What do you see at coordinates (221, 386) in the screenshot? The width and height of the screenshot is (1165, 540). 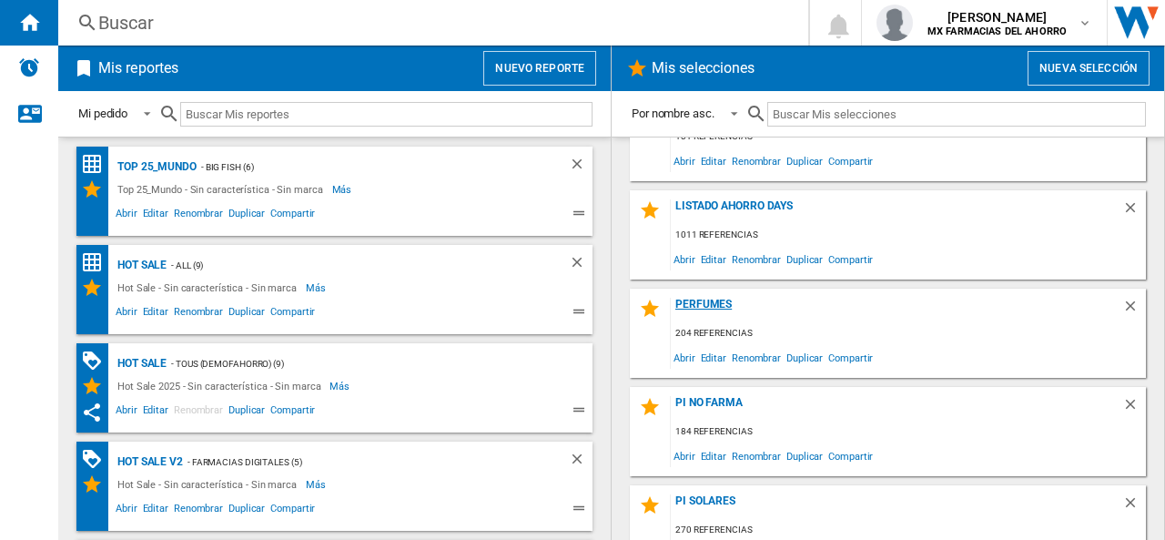 I see `div: Hot Sale 2025 - Sin característica - Sin marca` at bounding box center [221, 386].